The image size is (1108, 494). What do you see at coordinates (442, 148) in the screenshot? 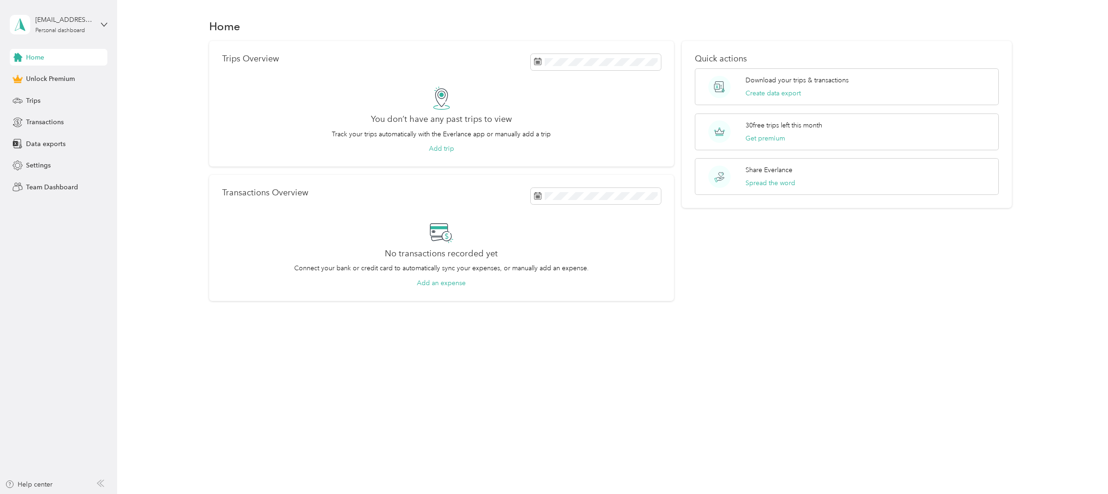
I see `button: Add trip` at bounding box center [442, 148].